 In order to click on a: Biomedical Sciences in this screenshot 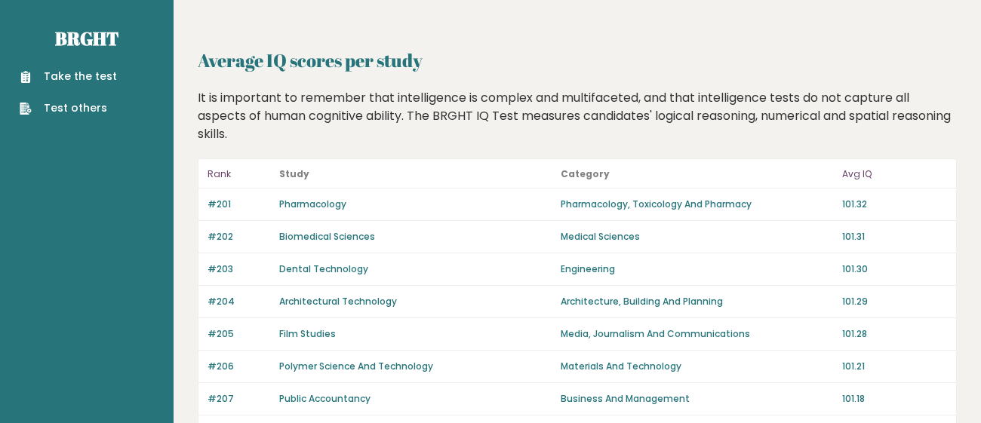, I will do `click(327, 236)`.